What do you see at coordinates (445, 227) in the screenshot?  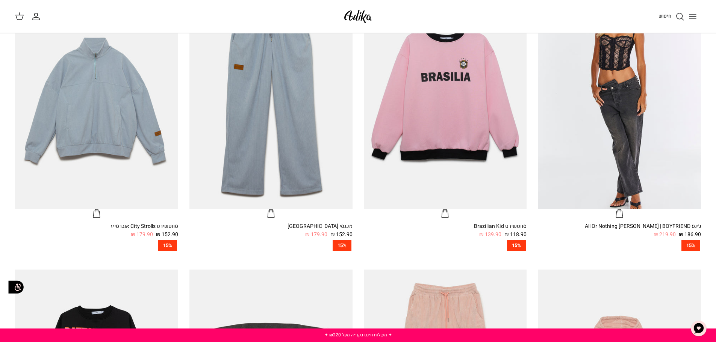 I see `div: סווטשירט Brazilian Kid` at bounding box center [445, 227].